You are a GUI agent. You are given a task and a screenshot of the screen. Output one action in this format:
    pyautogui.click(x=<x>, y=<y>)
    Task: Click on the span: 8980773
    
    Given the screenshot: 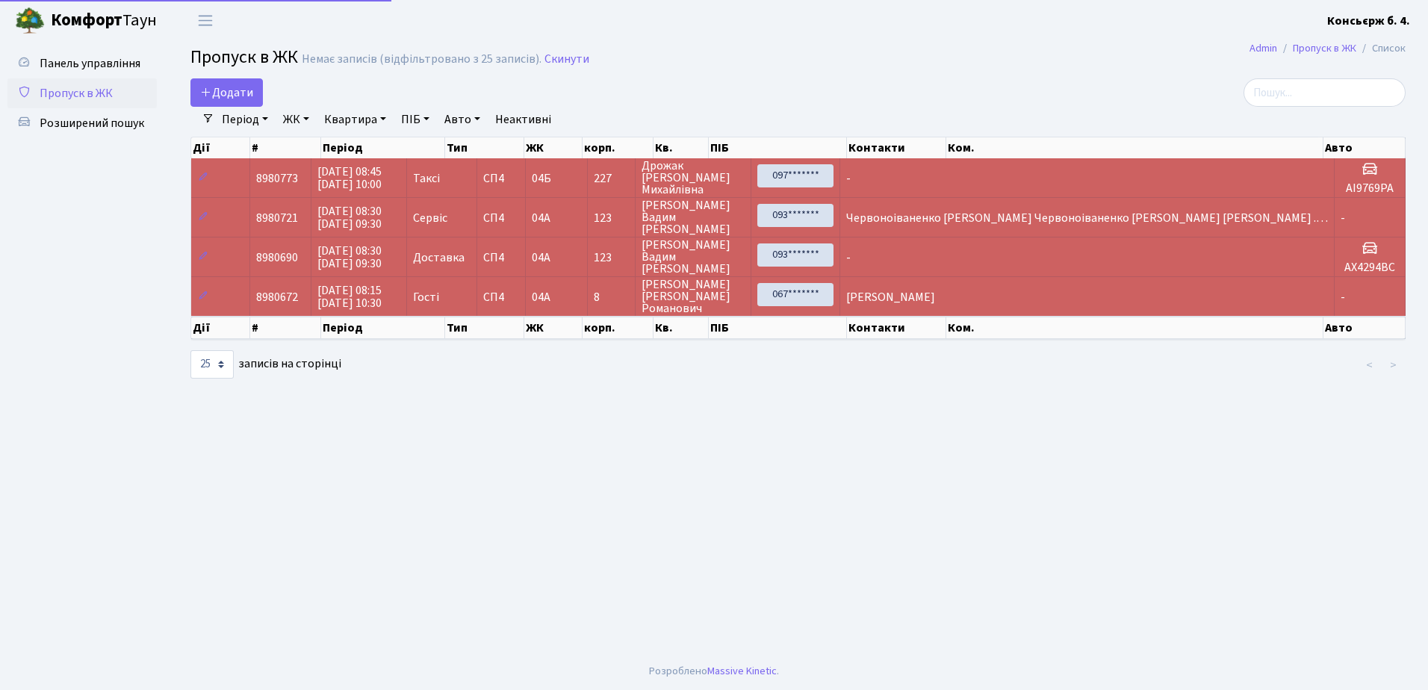 What is the action you would take?
    pyautogui.click(x=277, y=179)
    